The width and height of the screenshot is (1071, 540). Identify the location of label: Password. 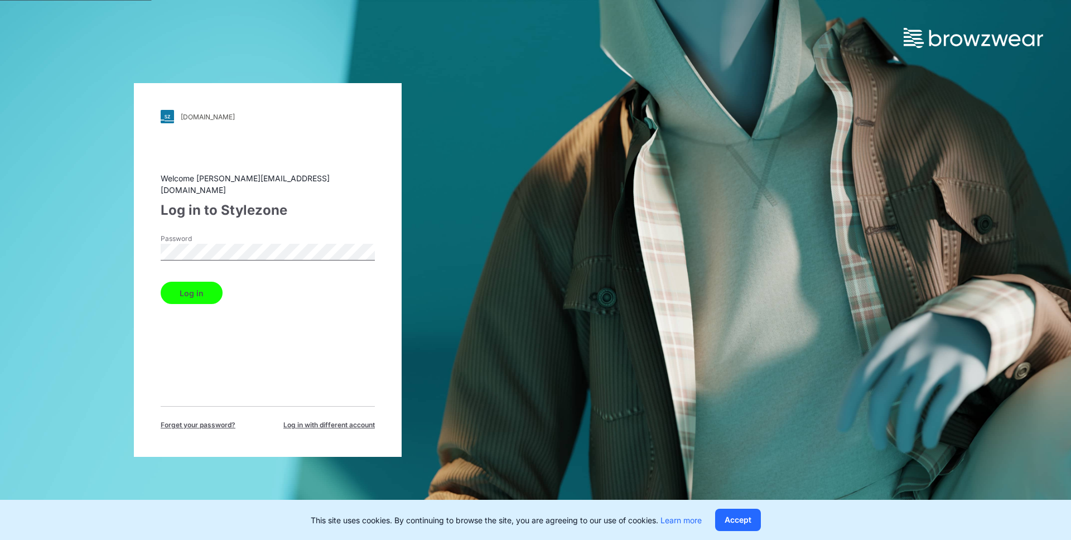
(200, 239).